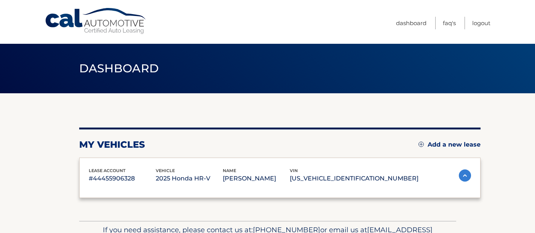 The image size is (535, 233). Describe the element at coordinates (449, 145) in the screenshot. I see `a: Add a new lease` at that location.